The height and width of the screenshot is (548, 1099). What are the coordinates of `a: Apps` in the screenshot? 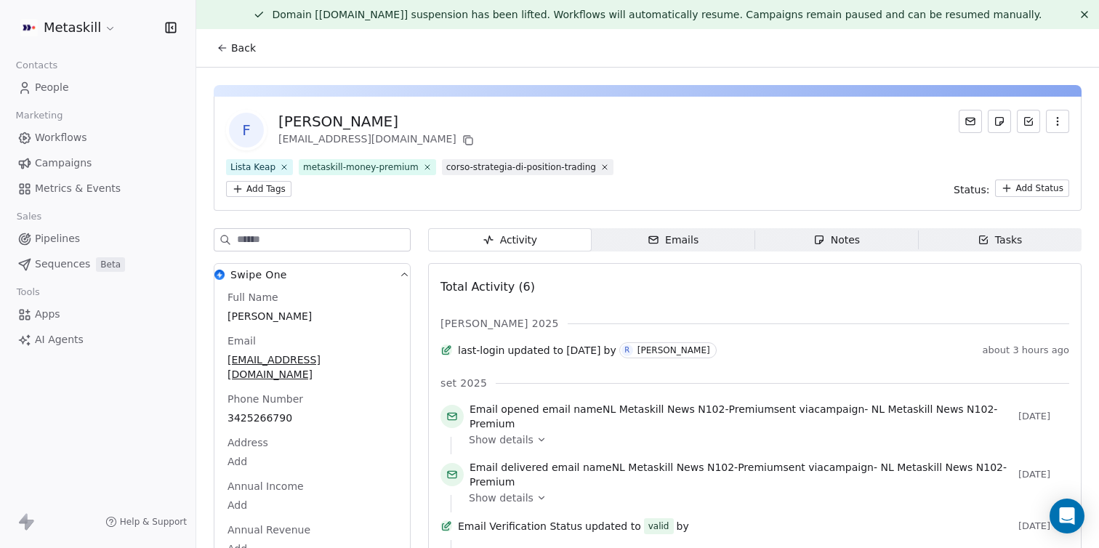 It's located at (97, 314).